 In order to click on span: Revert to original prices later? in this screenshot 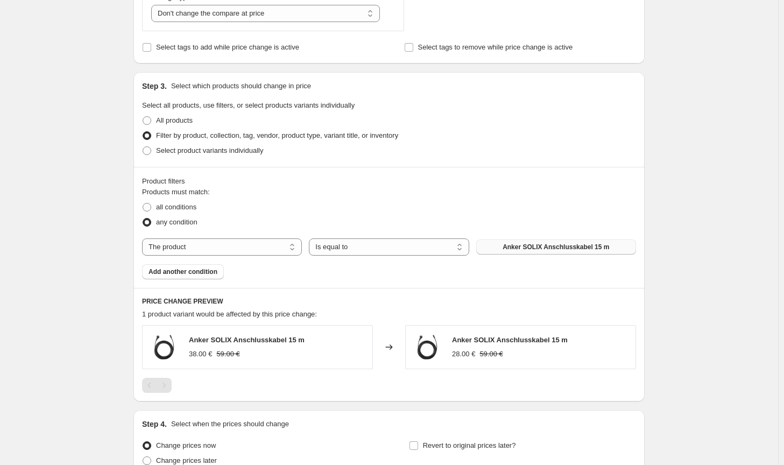, I will do `click(469, 445)`.